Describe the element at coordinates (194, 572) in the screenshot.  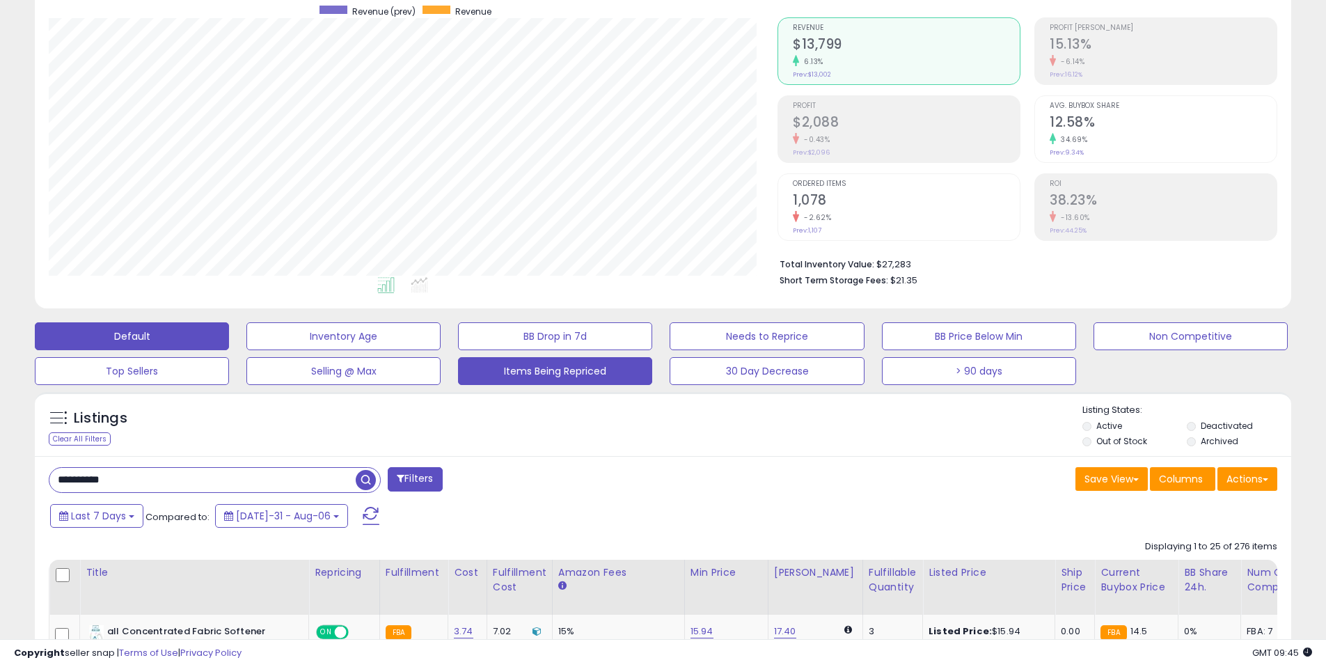
I see `div: Title` at that location.